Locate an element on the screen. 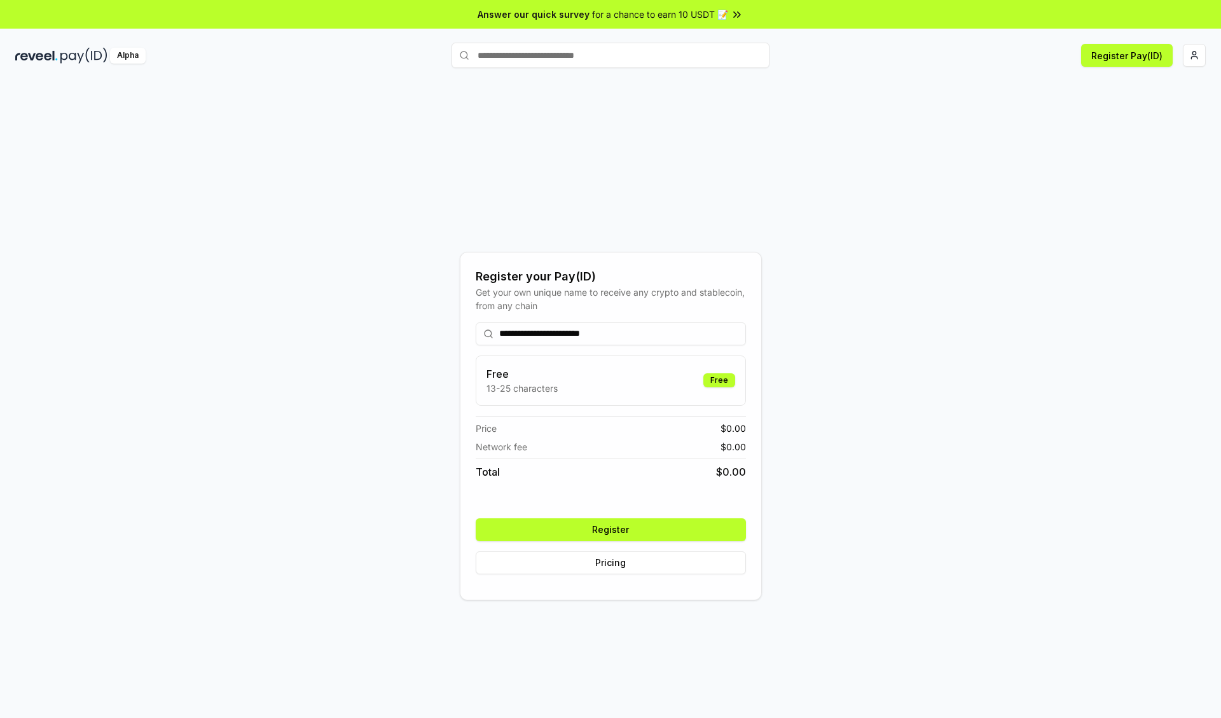 The image size is (1221, 718). img: reveel_dark is located at coordinates (36, 55).